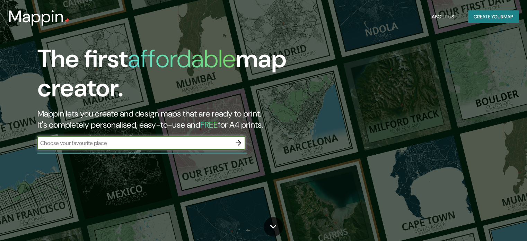 This screenshot has height=241, width=527. I want to click on h1: affordable, so click(181, 59).